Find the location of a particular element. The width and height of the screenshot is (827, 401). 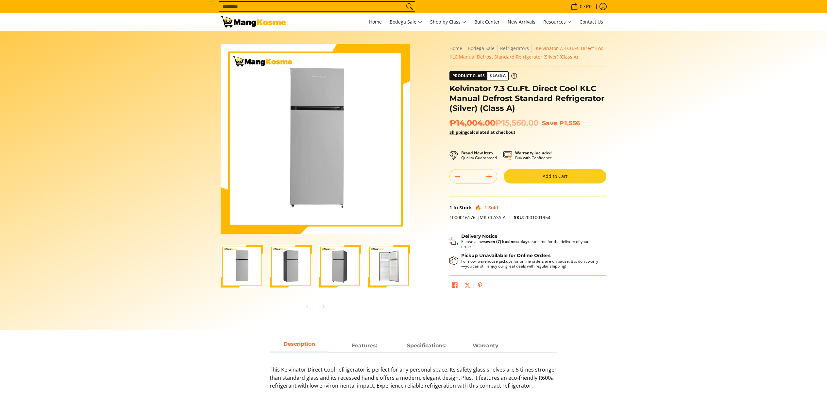

a: Description 2 is located at coordinates (427, 346).